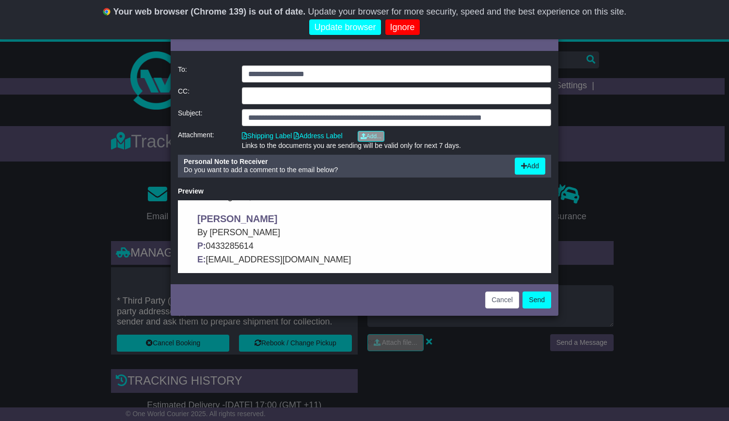 The height and width of the screenshot is (421, 729). Describe the element at coordinates (345, 27) in the screenshot. I see `a: Update browser` at that location.